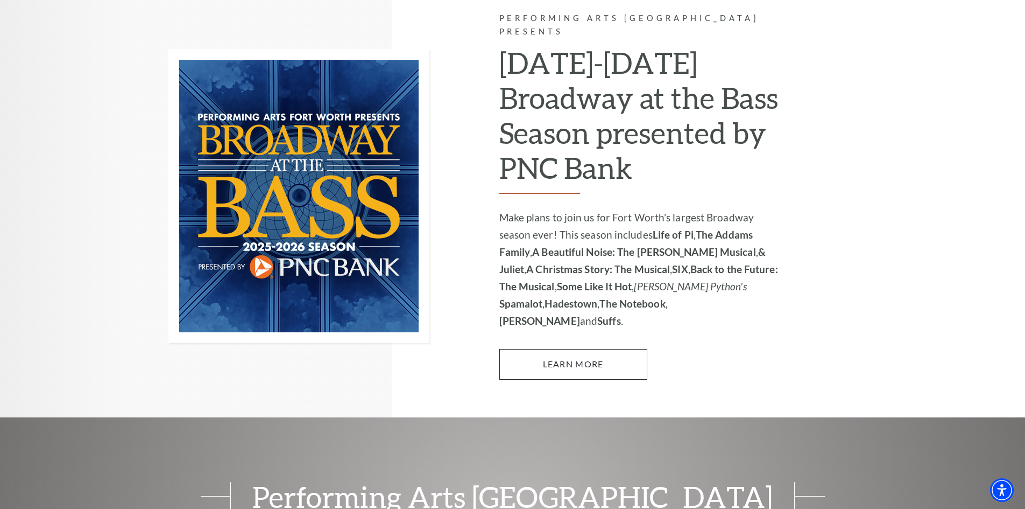 The height and width of the screenshot is (509, 1025). What do you see at coordinates (595, 286) in the screenshot?
I see `strong: Some Like It Hot` at bounding box center [595, 286].